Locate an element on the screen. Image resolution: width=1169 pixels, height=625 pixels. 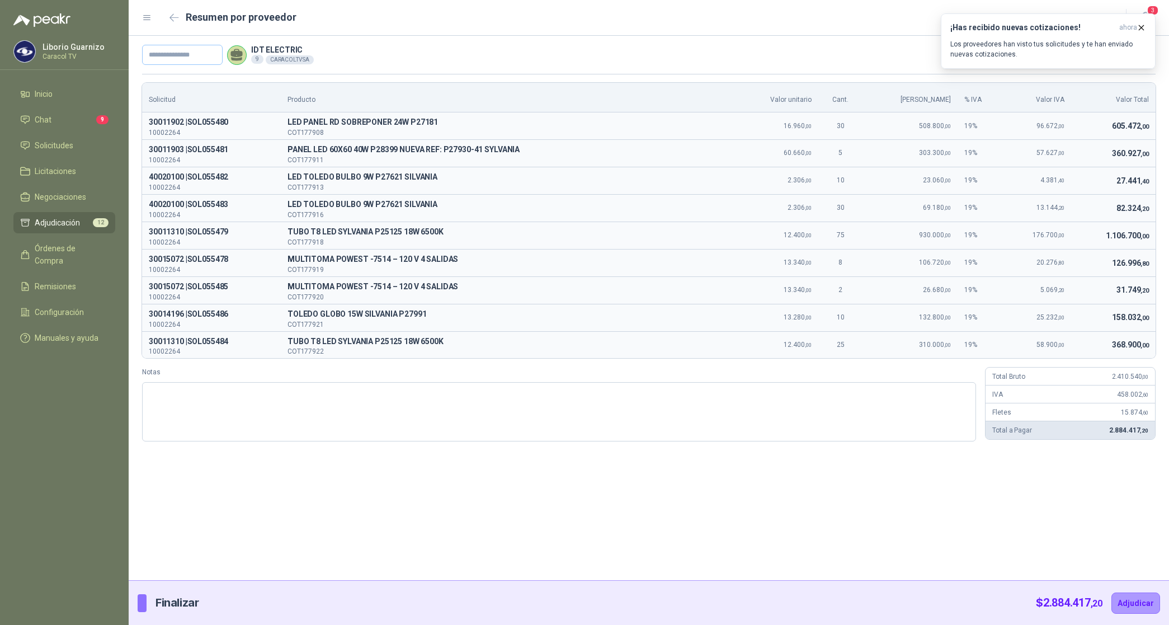
span: 12.400 is located at coordinates (797, 344).